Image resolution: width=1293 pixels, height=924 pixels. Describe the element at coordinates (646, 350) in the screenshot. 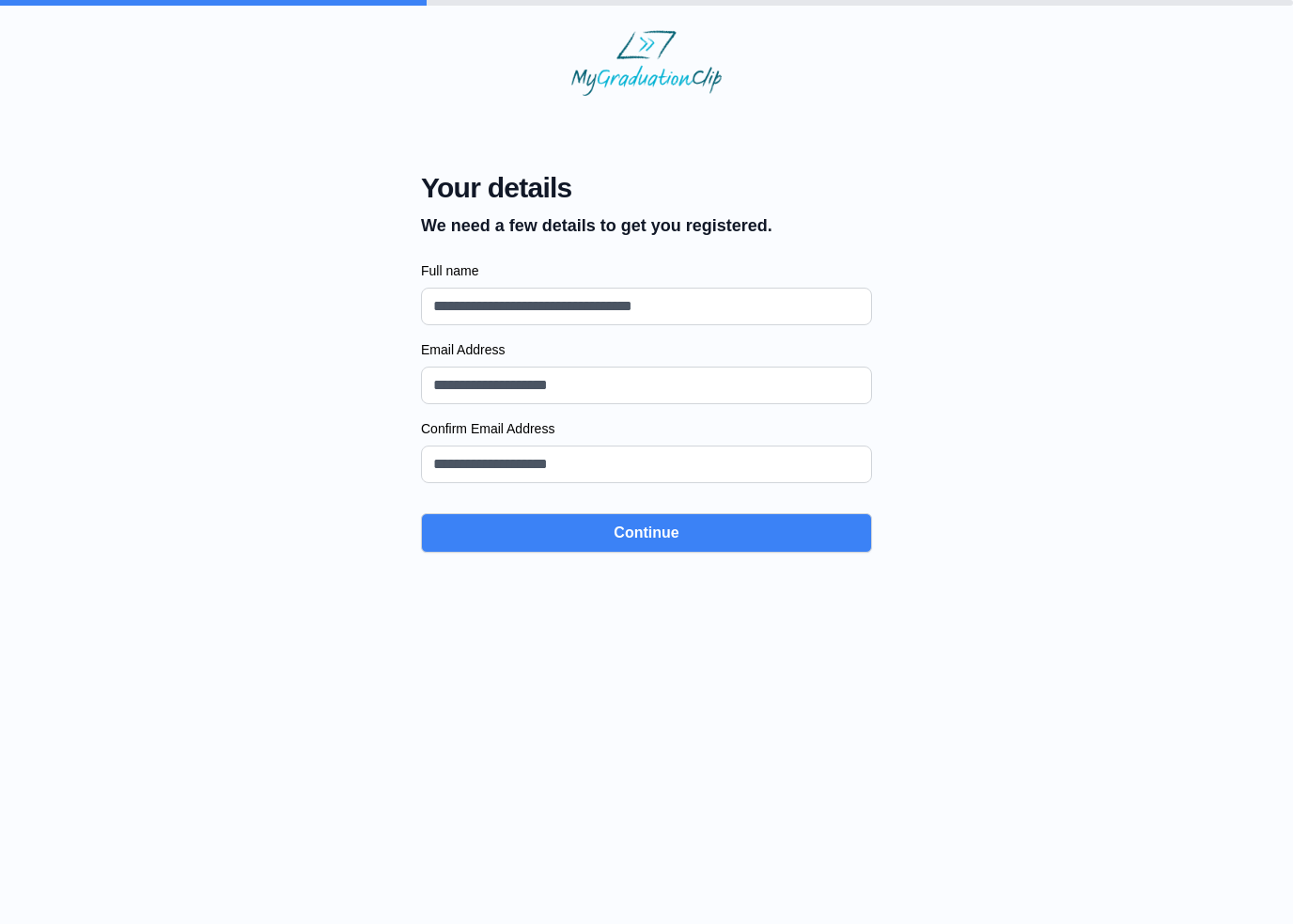

I see `label: Email Address` at that location.